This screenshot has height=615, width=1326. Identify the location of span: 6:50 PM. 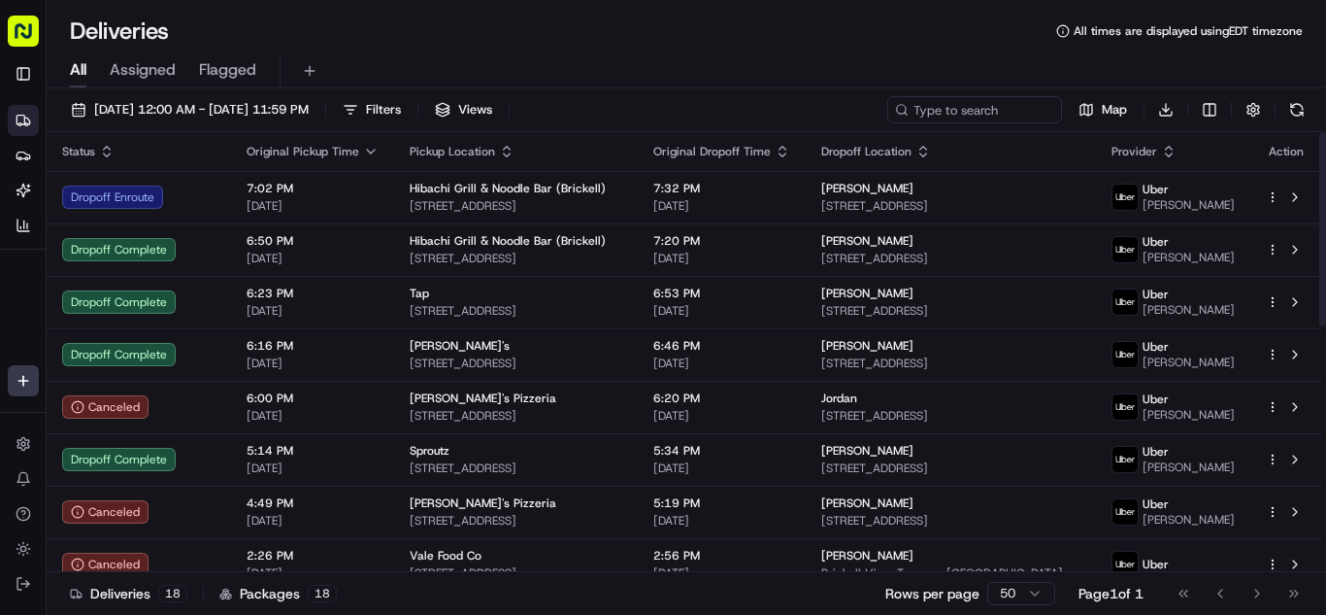
(313, 241).